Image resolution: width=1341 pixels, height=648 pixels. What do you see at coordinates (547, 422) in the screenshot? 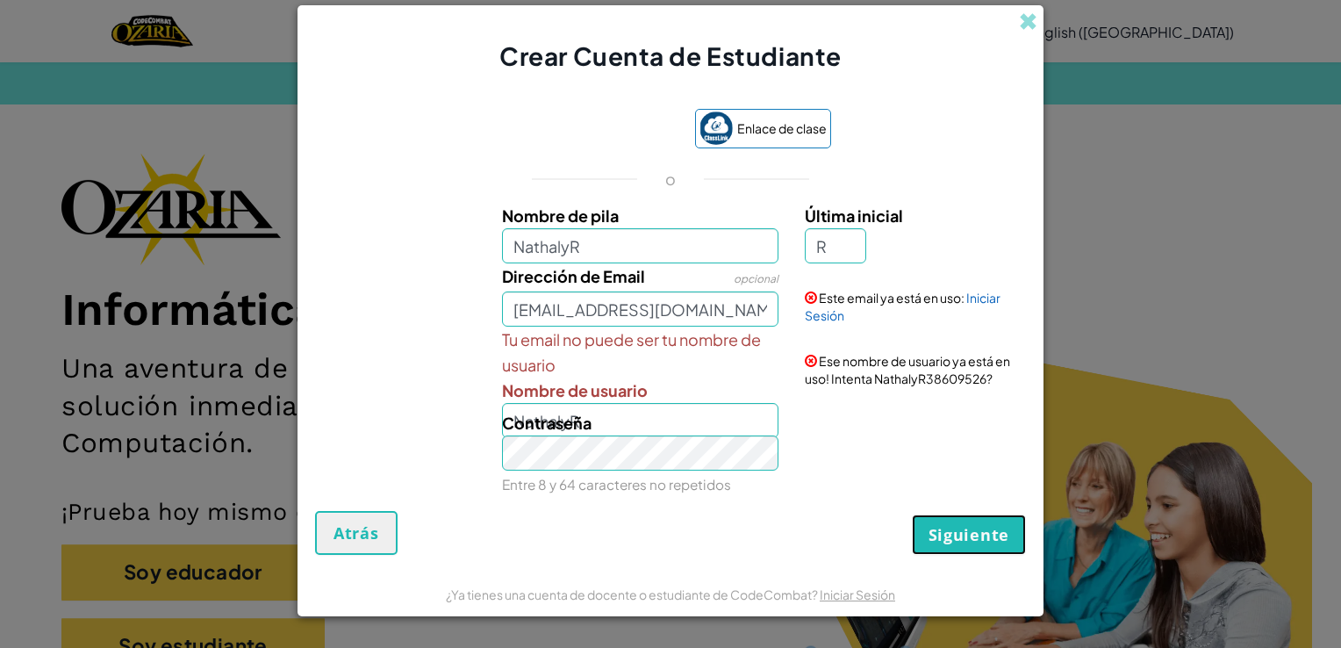
I see `span: Contraseña` at bounding box center [547, 422].